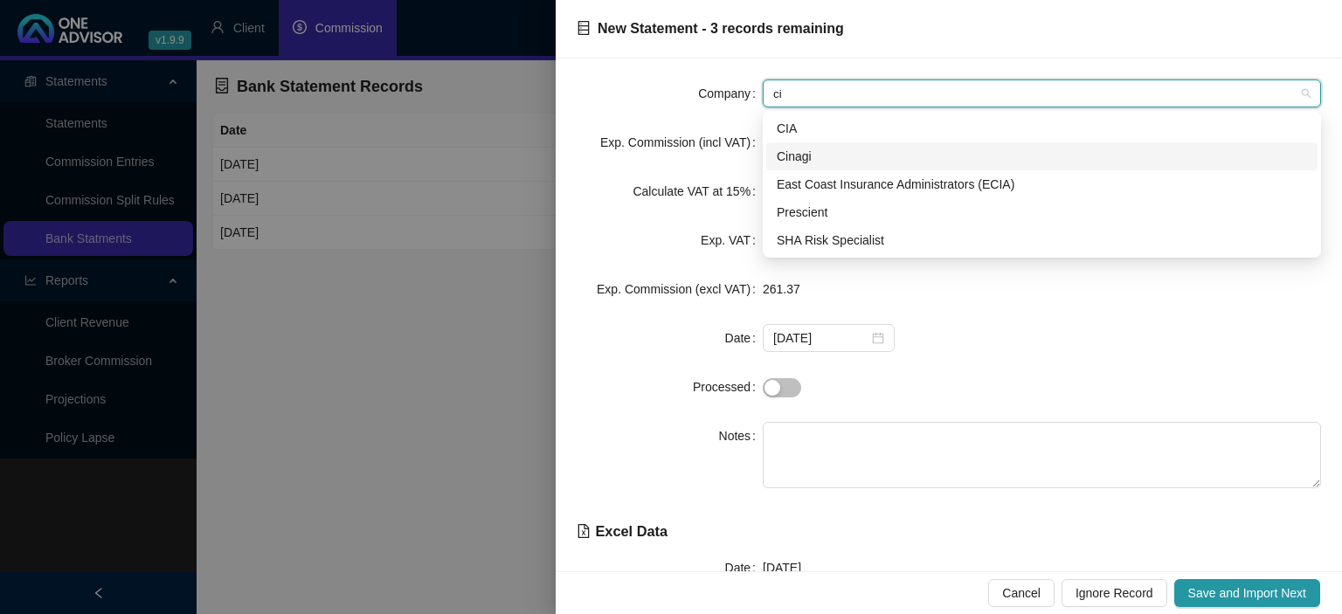 The width and height of the screenshot is (1342, 614). I want to click on span: New Statement - 3 records remaining, so click(721, 28).